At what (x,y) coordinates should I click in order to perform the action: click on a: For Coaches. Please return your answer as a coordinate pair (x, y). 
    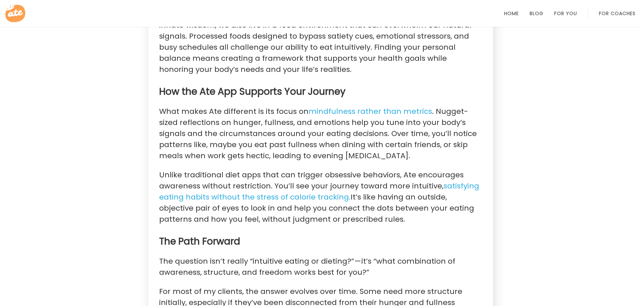
    Looking at the image, I should click on (617, 13).